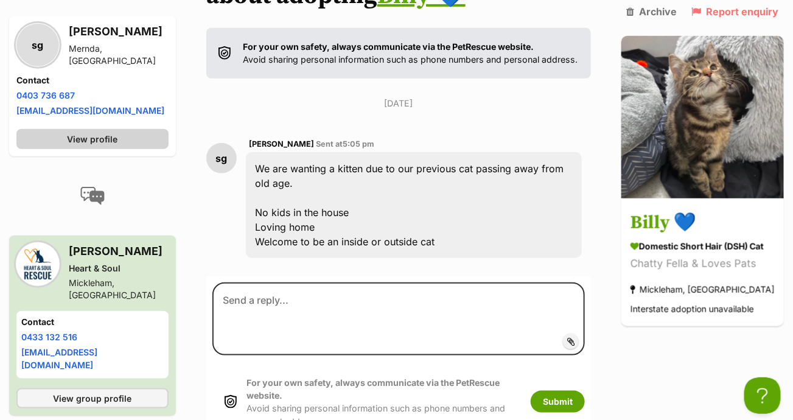 The width and height of the screenshot is (793, 420). What do you see at coordinates (92, 196) in the screenshot?
I see `img: conversation-icon-4a6f8262b818ee0b60e3300018af0b2d0b884aa5de6e9bcb8d3d4eeb1a70a7c4.svg` at bounding box center [92, 196].